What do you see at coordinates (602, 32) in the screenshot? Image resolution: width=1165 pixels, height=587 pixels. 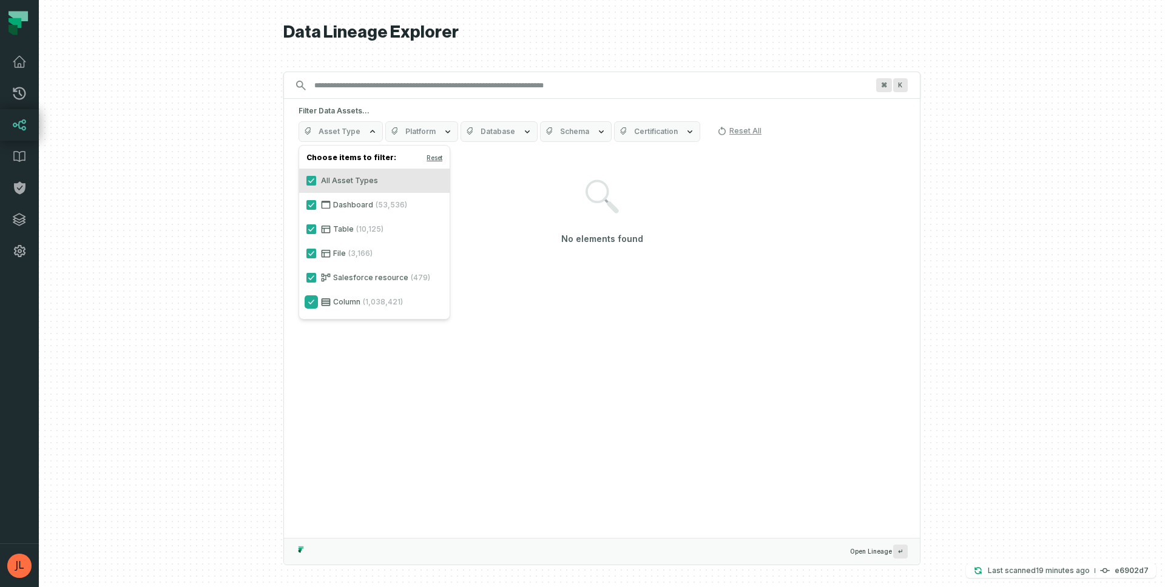 I see `h1: Data Lineage Explorer` at bounding box center [602, 32].